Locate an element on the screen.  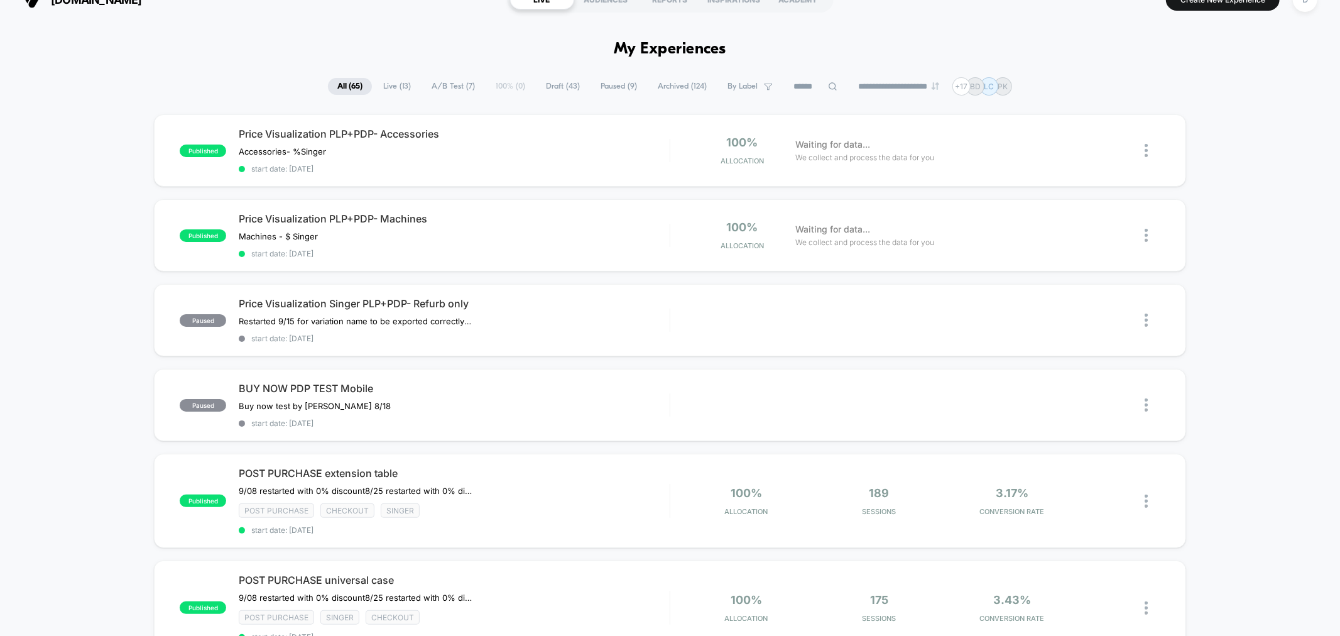
span: Draft ( 43 ) is located at coordinates (563, 86).